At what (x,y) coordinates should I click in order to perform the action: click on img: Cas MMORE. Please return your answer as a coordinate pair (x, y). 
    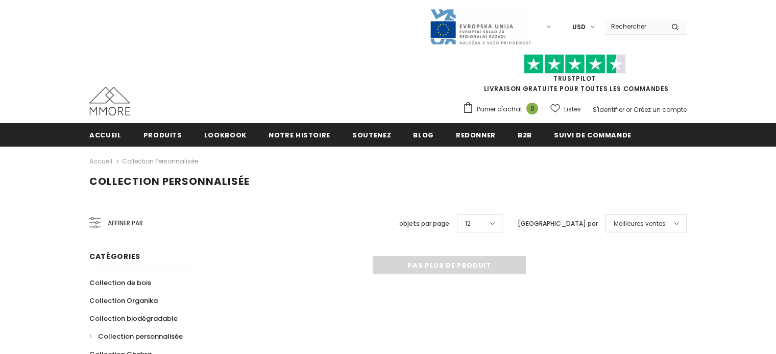
    Looking at the image, I should click on (110, 101).